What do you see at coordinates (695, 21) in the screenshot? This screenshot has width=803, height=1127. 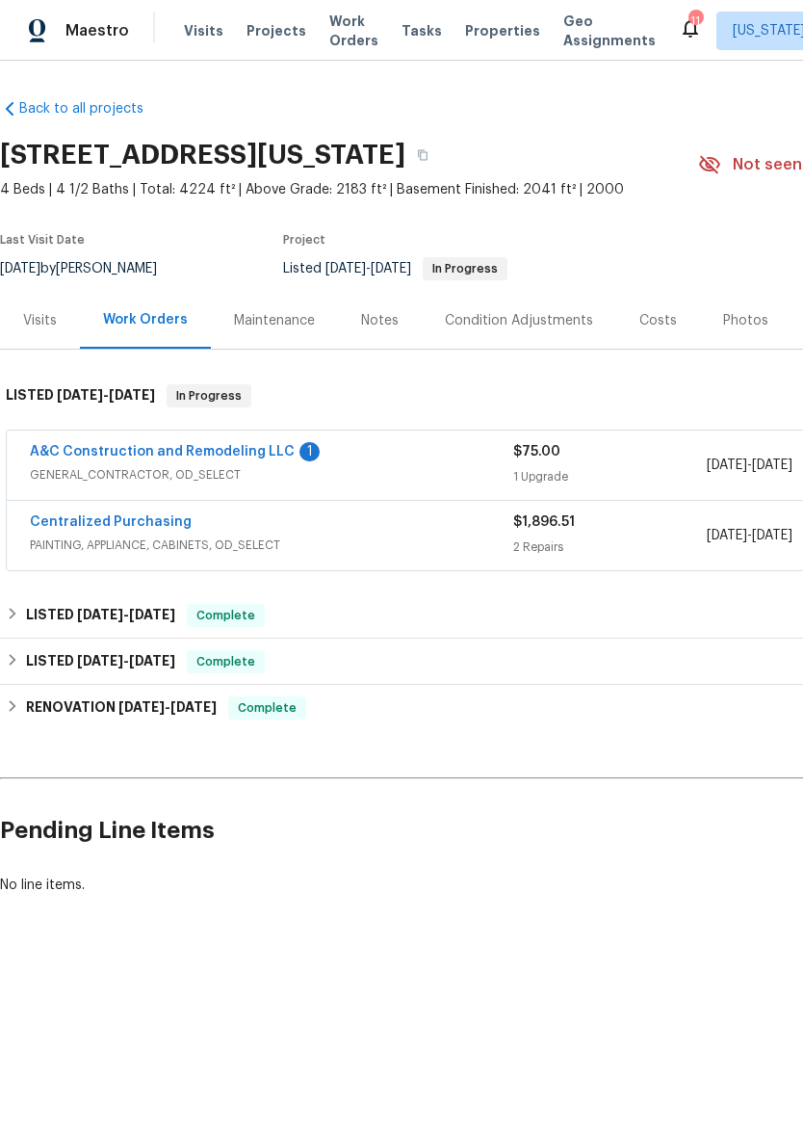 I see `div: 11` at bounding box center [695, 21].